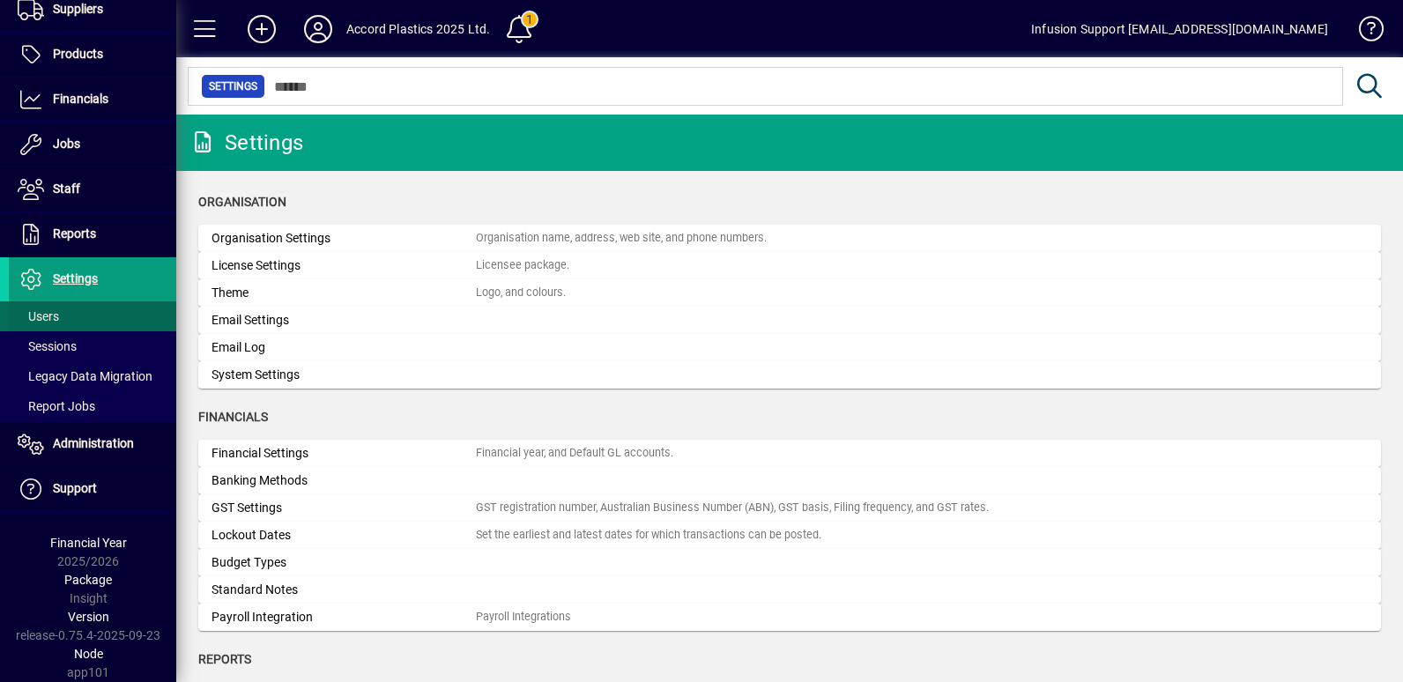 The width and height of the screenshot is (1403, 682). I want to click on button: Profile, so click(318, 29).